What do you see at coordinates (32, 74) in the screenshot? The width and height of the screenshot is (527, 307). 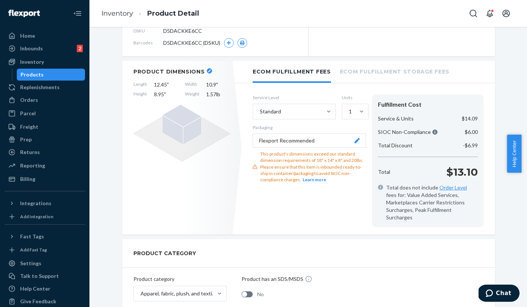 I see `div: Products` at bounding box center [32, 74].